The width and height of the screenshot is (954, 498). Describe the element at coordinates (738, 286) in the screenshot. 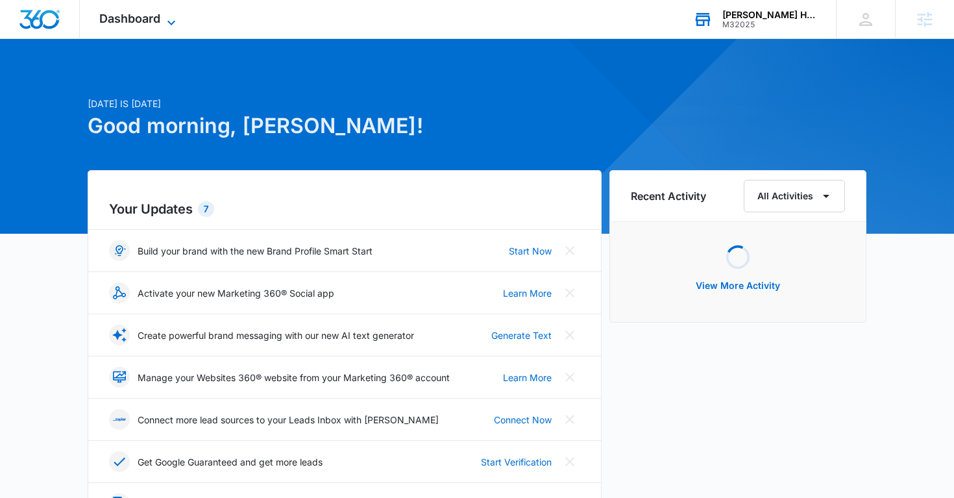

I see `button: View More Activity` at that location.